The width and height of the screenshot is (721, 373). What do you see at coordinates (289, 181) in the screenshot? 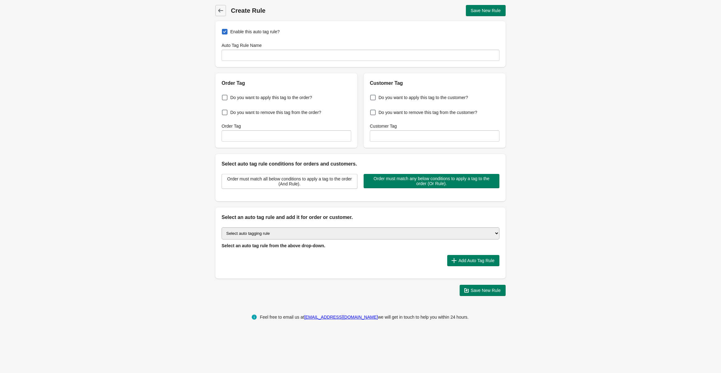
I see `button: Order must match all below conditions to apply a tag to the order (And Rule).` at bounding box center [289, 181].